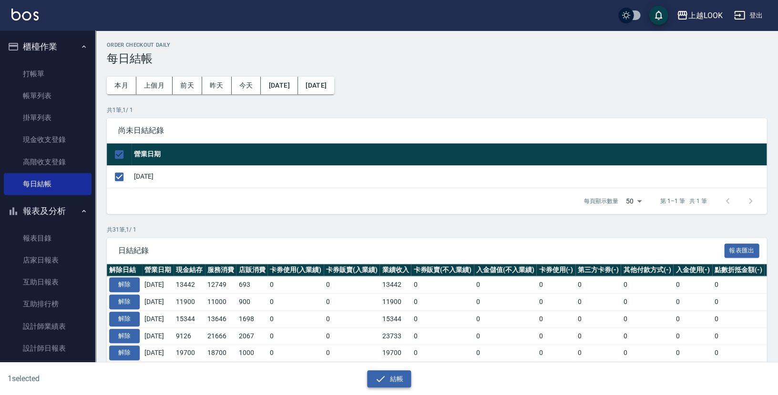  Describe the element at coordinates (221, 353) in the screenshot. I see `td: 18700` at that location.